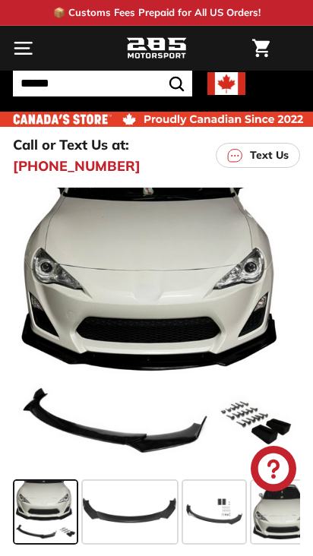 This screenshot has width=313, height=556. I want to click on p: 📦 Customs Fees Prepaid for All US Orders!, so click(156, 13).